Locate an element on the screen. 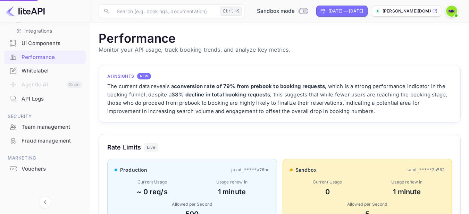 The width and height of the screenshot is (469, 214). a: Integrations is located at coordinates (48, 31).